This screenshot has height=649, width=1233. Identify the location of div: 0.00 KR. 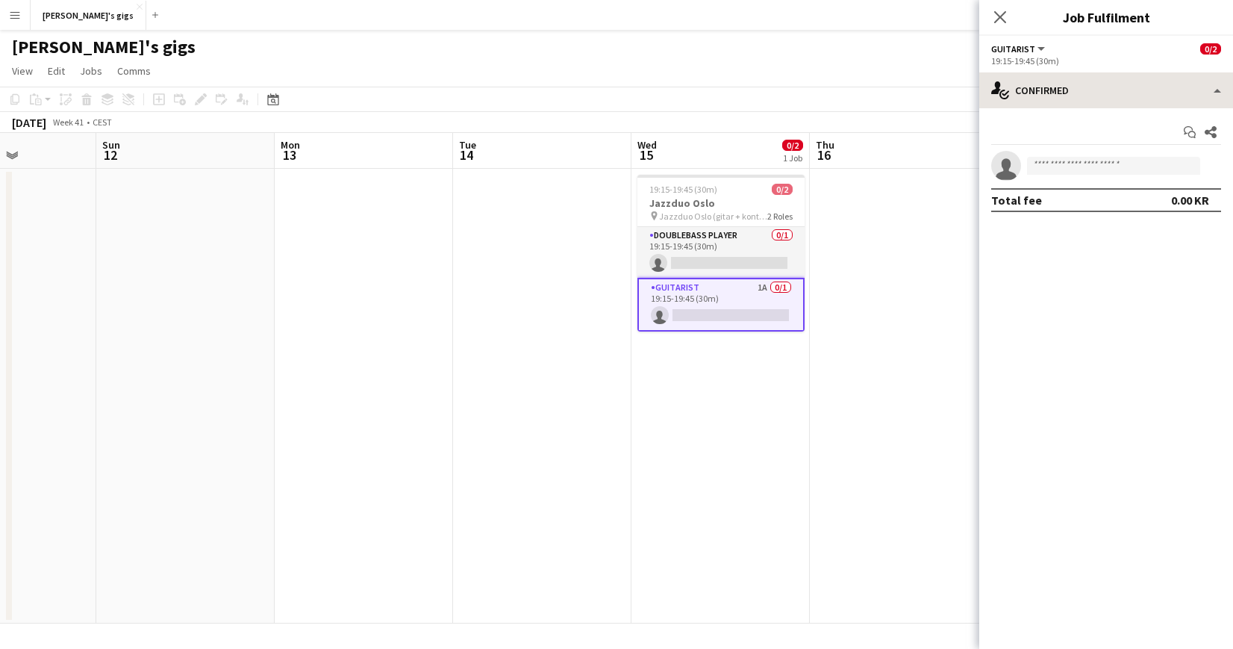
(1190, 200).